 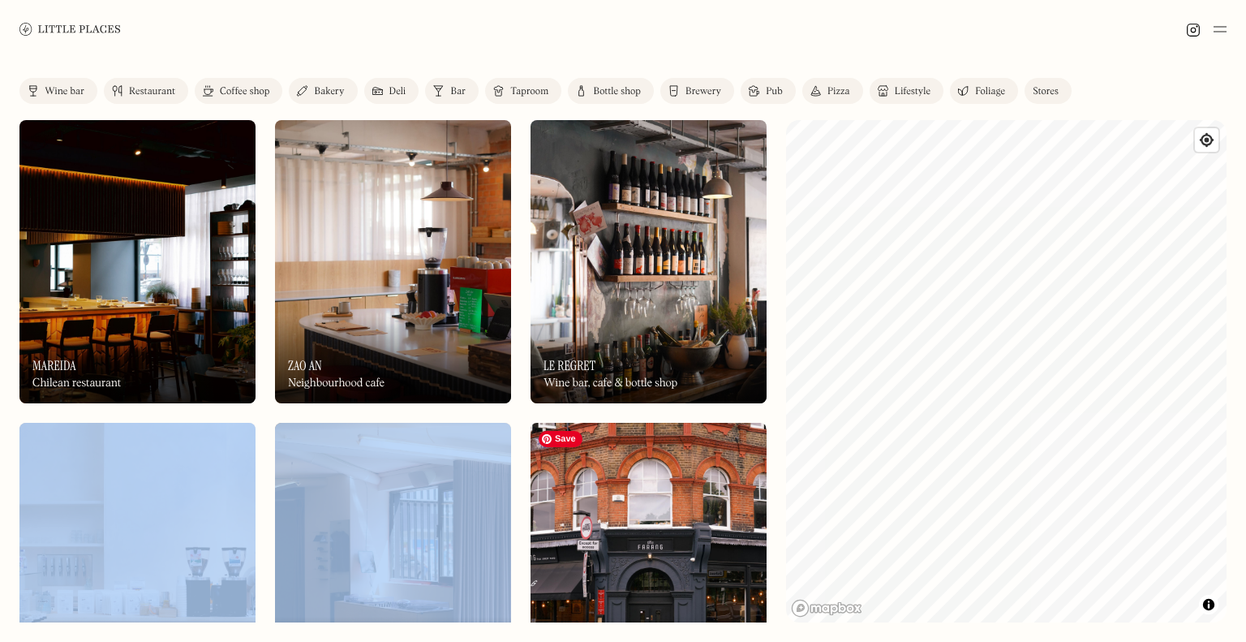 What do you see at coordinates (305, 365) in the screenshot?
I see `h3: Zao An` at bounding box center [305, 365].